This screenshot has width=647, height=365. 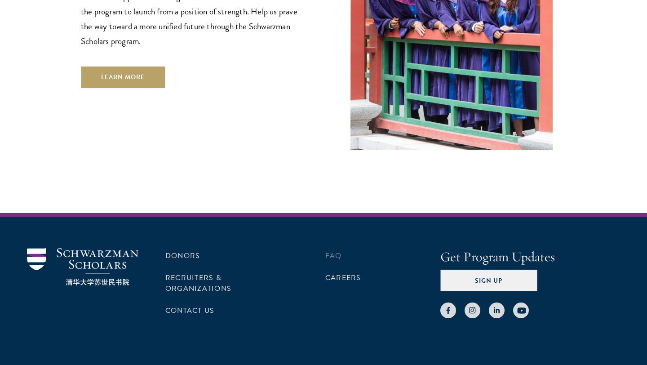 I want to click on a: Donors, so click(x=182, y=256).